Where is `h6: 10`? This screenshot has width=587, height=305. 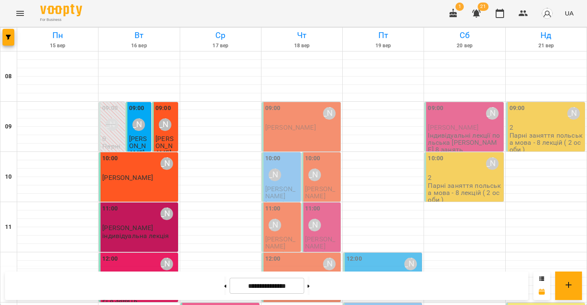
h6: 10 is located at coordinates (8, 177).